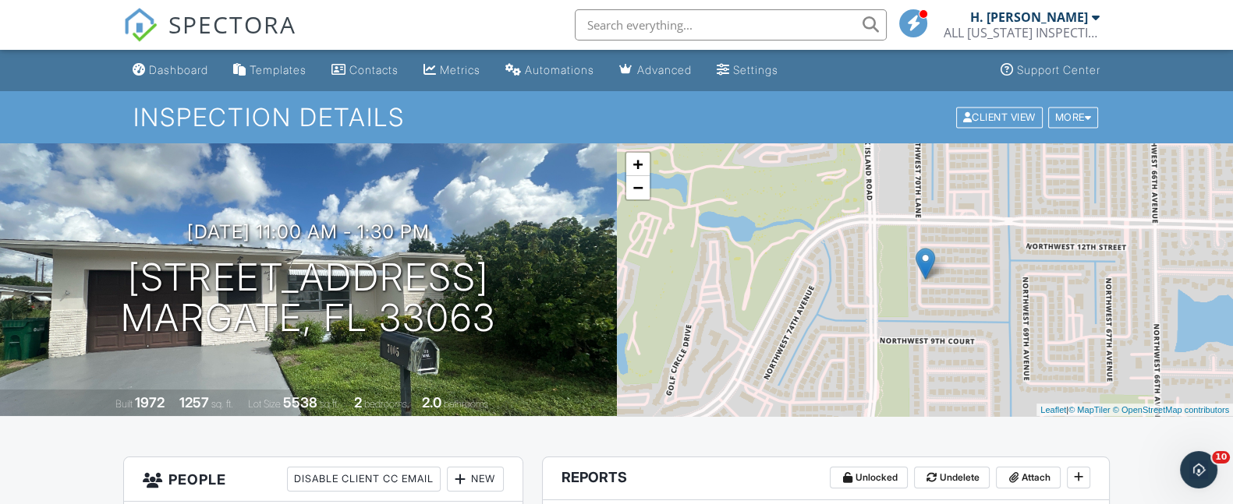 The width and height of the screenshot is (1233, 504). What do you see at coordinates (747, 70) in the screenshot?
I see `a: Settings` at bounding box center [747, 70].